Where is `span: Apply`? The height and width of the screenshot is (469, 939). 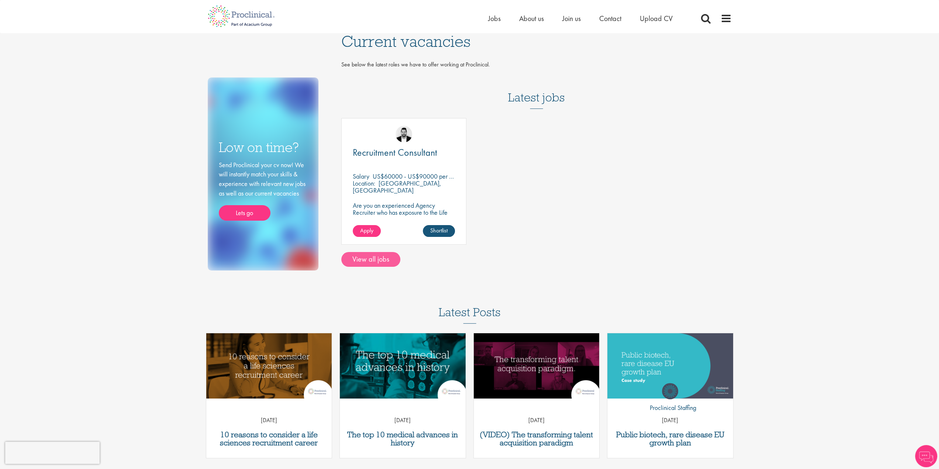 span: Apply is located at coordinates (367, 230).